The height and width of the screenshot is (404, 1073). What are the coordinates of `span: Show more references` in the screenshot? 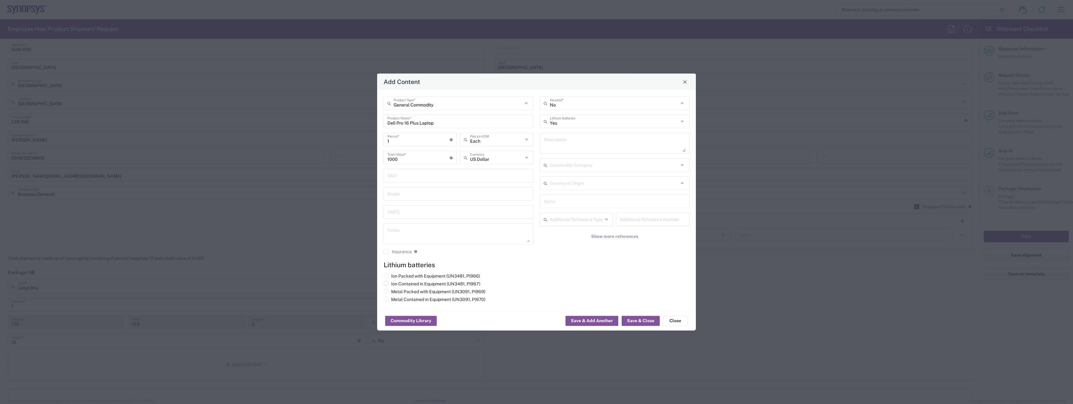 It's located at (614, 236).